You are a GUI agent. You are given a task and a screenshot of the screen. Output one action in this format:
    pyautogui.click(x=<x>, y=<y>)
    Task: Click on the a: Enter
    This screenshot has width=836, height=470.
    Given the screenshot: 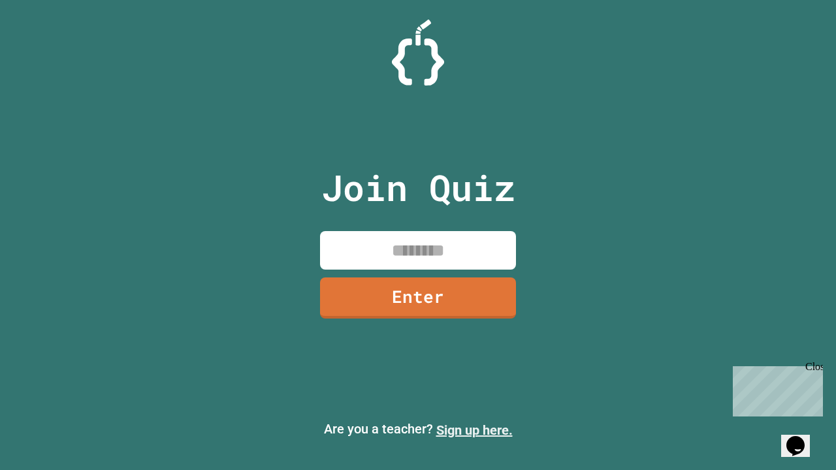 What is the action you would take?
    pyautogui.click(x=418, y=298)
    